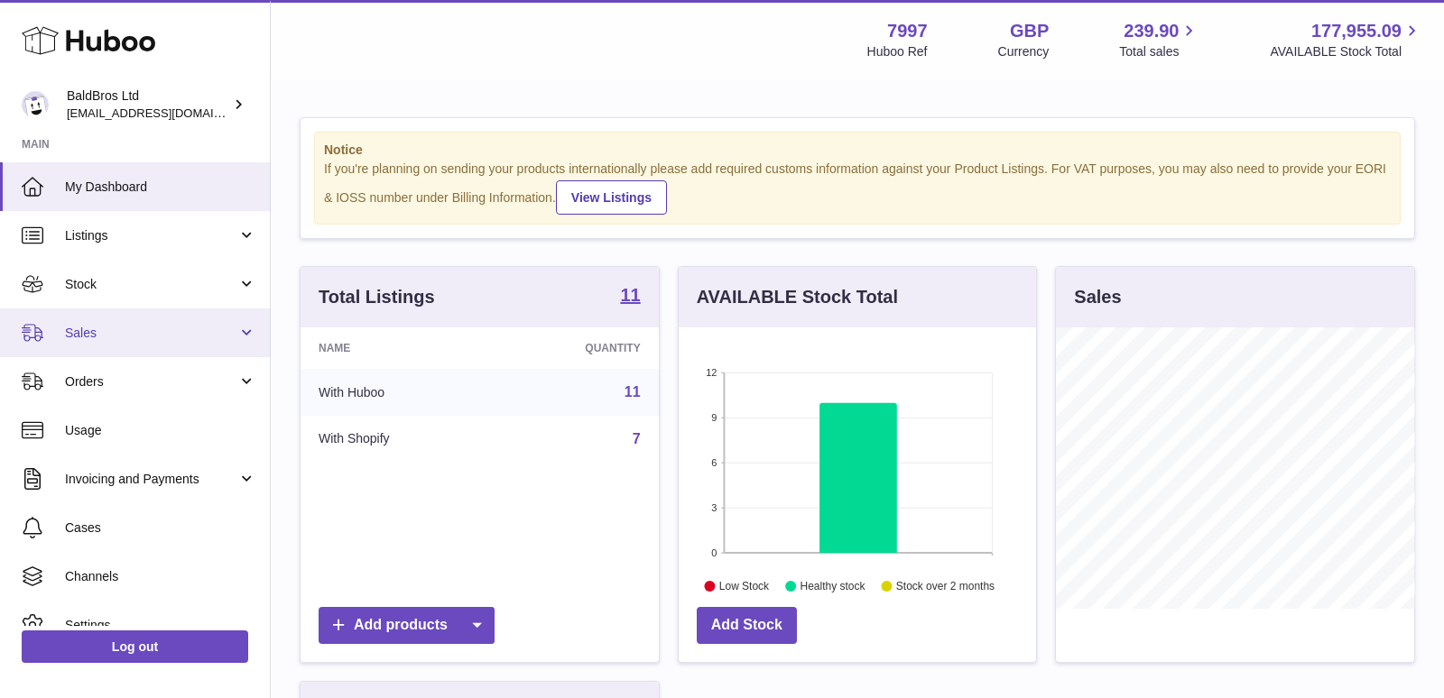  Describe the element at coordinates (711, 373) in the screenshot. I see `text: 12` at that location.